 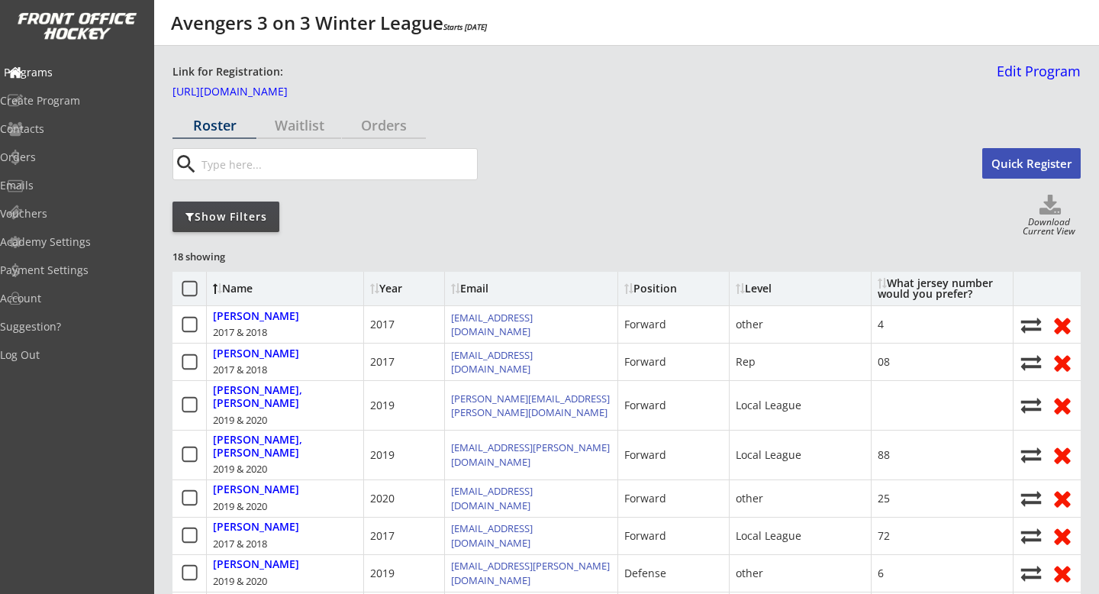 I want to click on div: Name, so click(x=275, y=288).